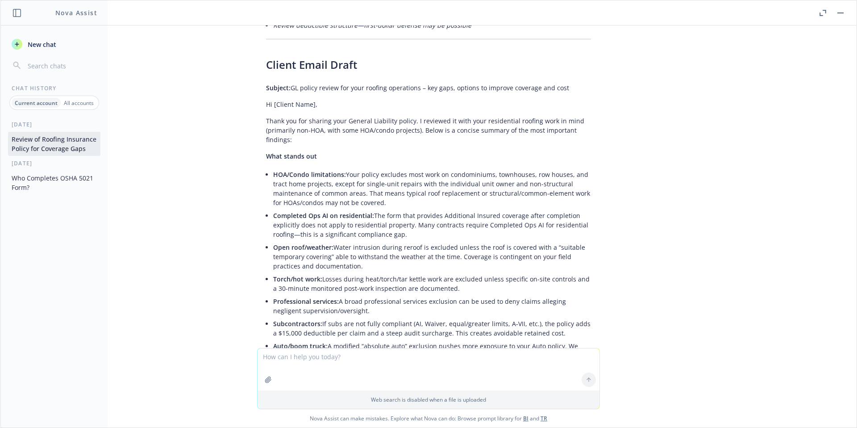 The image size is (857, 428). Describe the element at coordinates (429, 399) in the screenshot. I see `p: Web search is disabled when a file is uploaded` at that location.